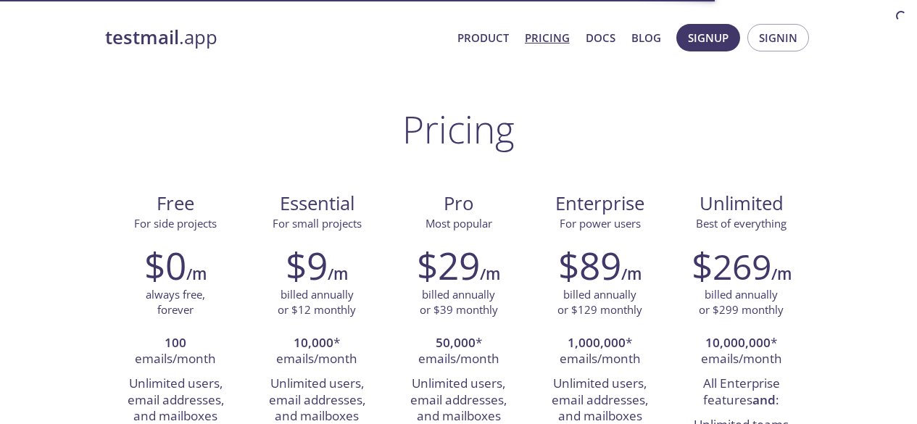 The width and height of the screenshot is (917, 424). I want to click on span: Pro, so click(458, 204).